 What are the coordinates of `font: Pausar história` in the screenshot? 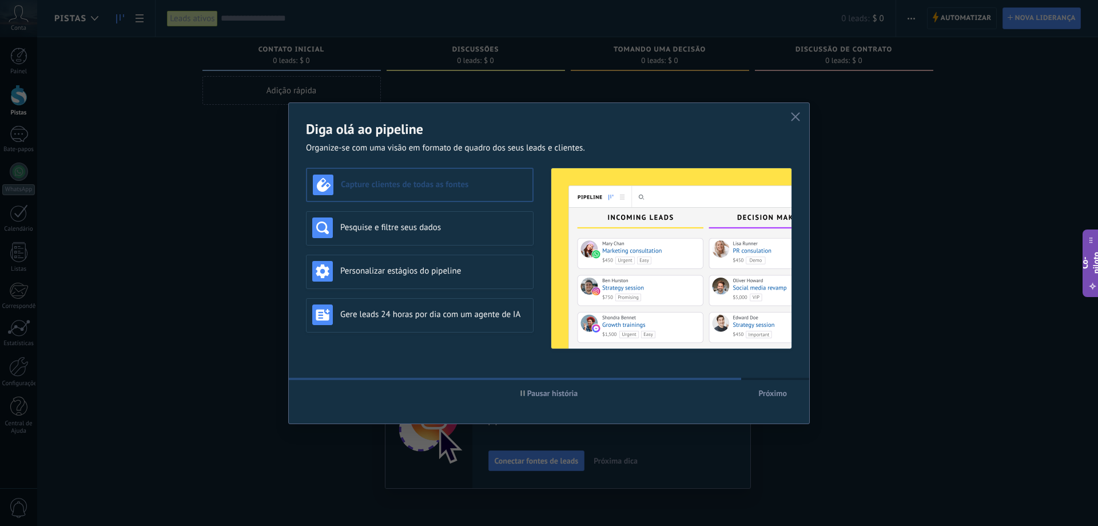 It's located at (552, 393).